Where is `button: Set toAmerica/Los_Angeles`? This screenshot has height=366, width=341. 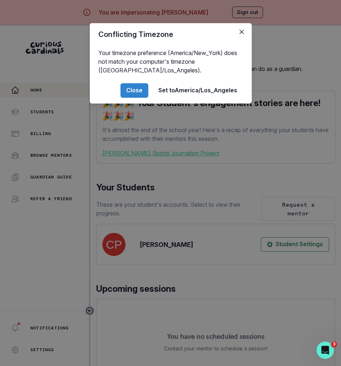 button: Set toAmerica/Los_Angeles is located at coordinates (198, 90).